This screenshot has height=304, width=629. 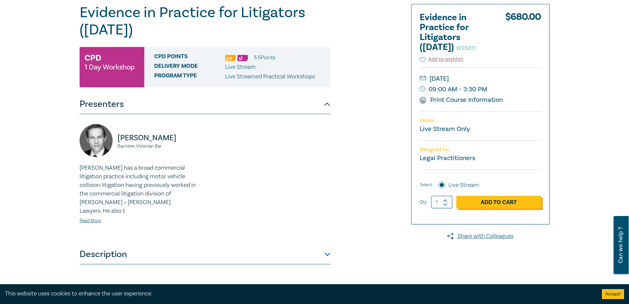 What do you see at coordinates (190, 77) in the screenshot?
I see `span: Program type` at bounding box center [190, 77].